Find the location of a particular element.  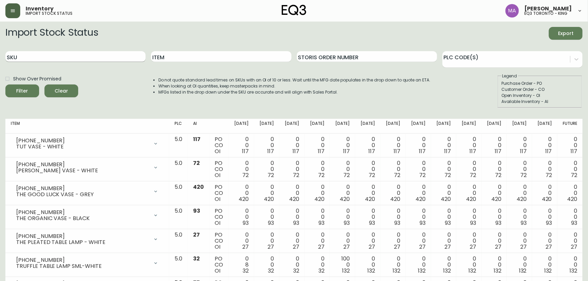

div: THE ORGANIC VASE - BLACK is located at coordinates (83, 219).